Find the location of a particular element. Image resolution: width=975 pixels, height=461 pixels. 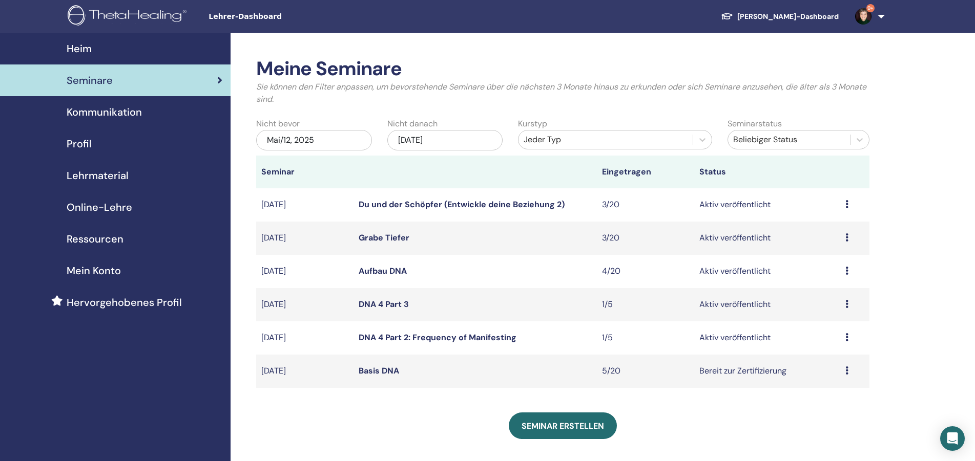

span: Online-Lehre is located at coordinates (99, 207).